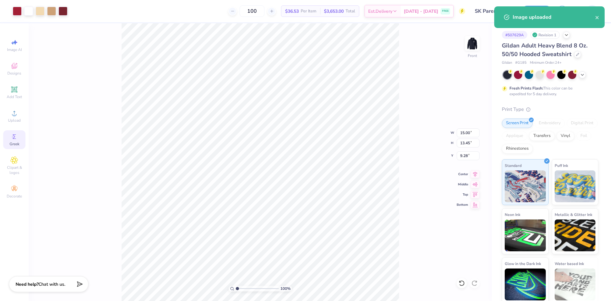 Image resolution: width=611 pixels, height=301 pixels. Describe the element at coordinates (513, 165) in the screenshot. I see `span: Standard` at that location.